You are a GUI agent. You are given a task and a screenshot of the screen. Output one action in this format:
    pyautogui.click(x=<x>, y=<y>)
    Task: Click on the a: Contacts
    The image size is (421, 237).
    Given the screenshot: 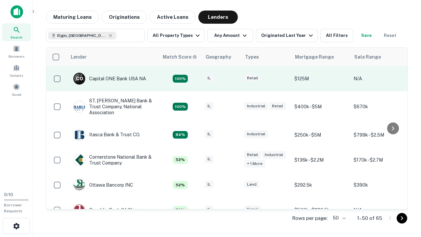 What is the action you would take?
    pyautogui.click(x=16, y=70)
    